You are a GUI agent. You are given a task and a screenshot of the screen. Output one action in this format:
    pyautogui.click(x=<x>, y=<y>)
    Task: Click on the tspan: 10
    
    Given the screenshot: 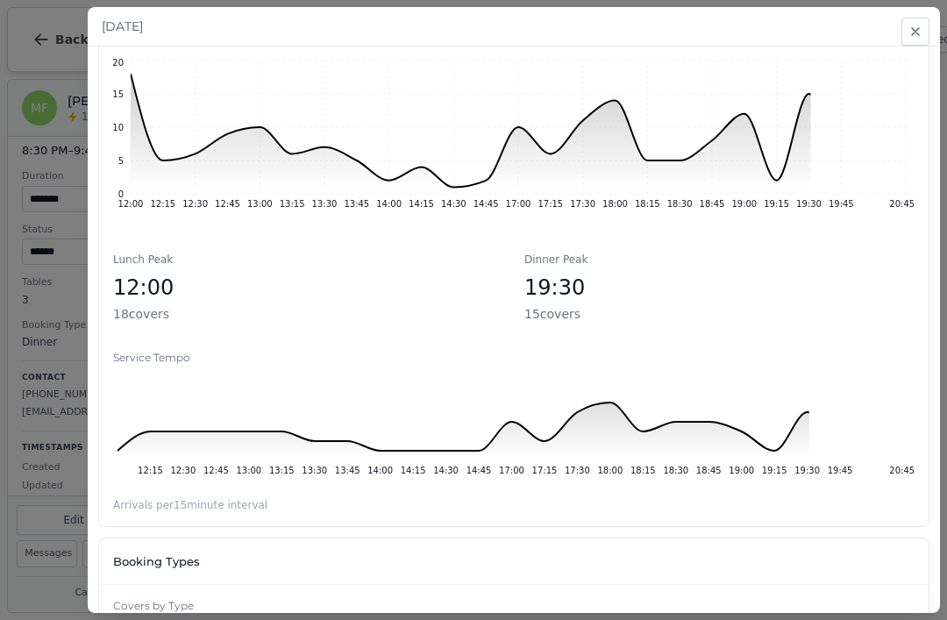 What is the action you would take?
    pyautogui.click(x=117, y=127)
    